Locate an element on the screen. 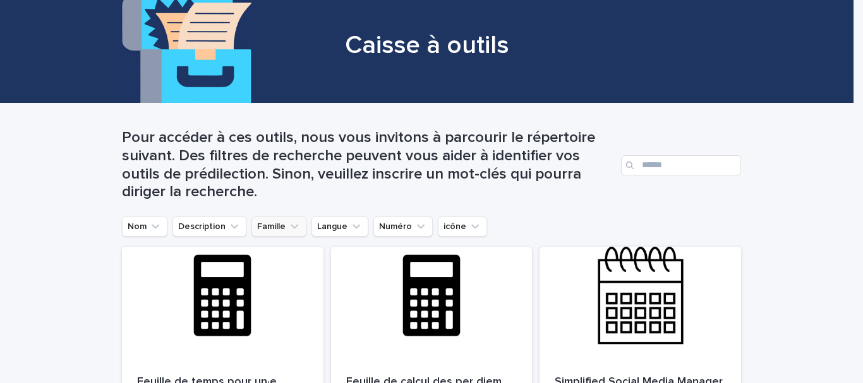 This screenshot has height=383, width=863. button: Famille is located at coordinates (278, 227).